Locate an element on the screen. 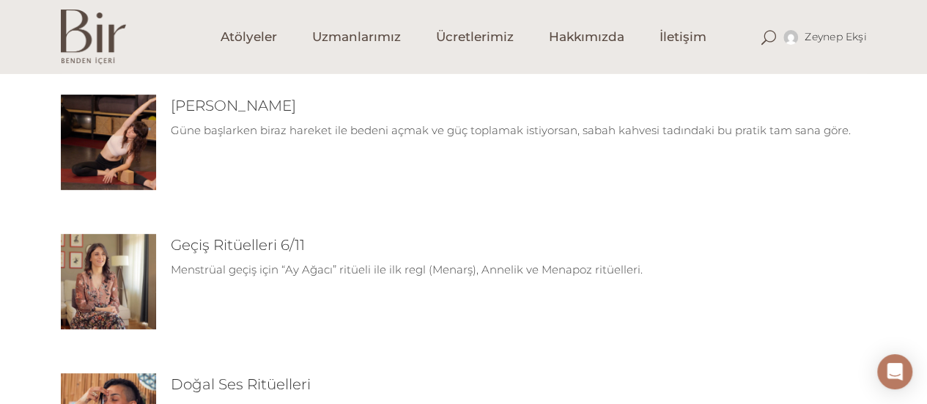  span: Uzmanlarımız is located at coordinates (356, 37).